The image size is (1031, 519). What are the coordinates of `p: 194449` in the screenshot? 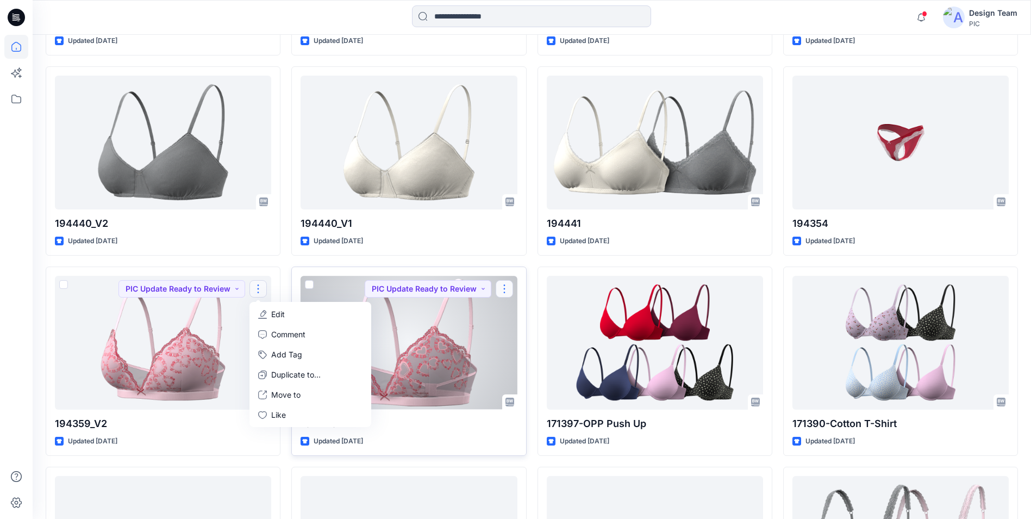 It's located at (409, 423).